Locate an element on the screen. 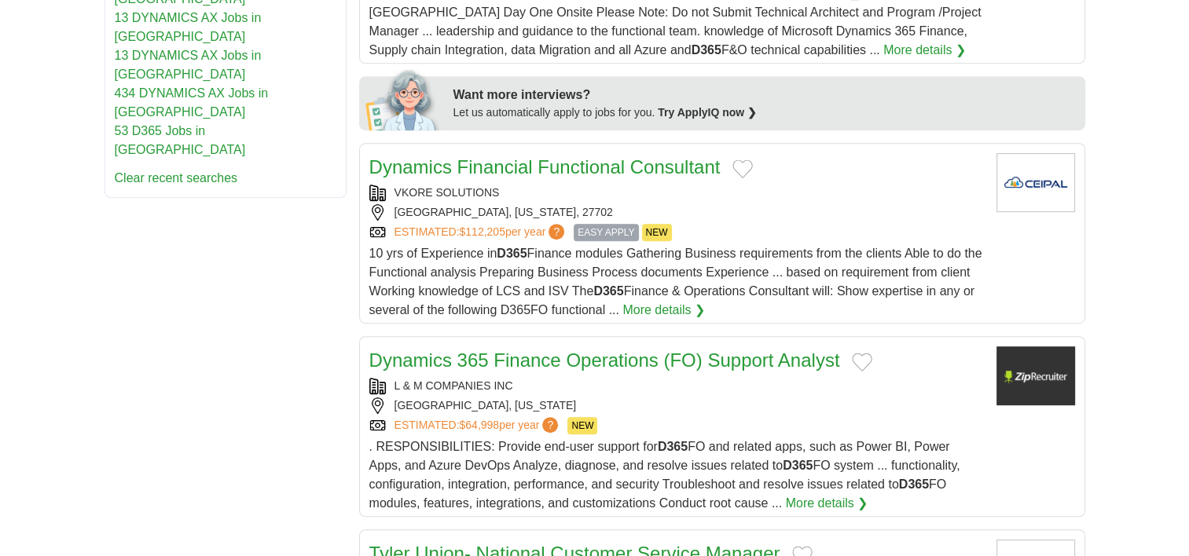 This screenshot has height=556, width=1189. span: $112,205 is located at coordinates (482, 232).